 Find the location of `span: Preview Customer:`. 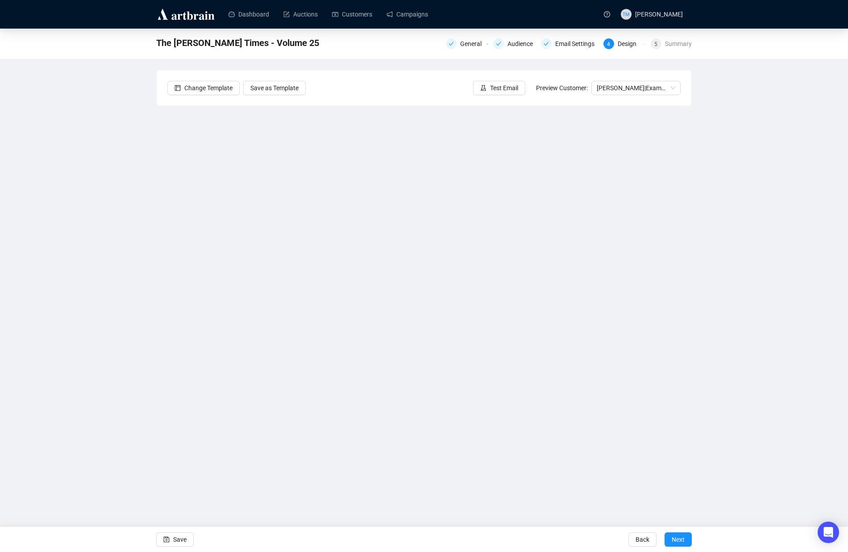

span: Preview Customer: is located at coordinates (562, 88).